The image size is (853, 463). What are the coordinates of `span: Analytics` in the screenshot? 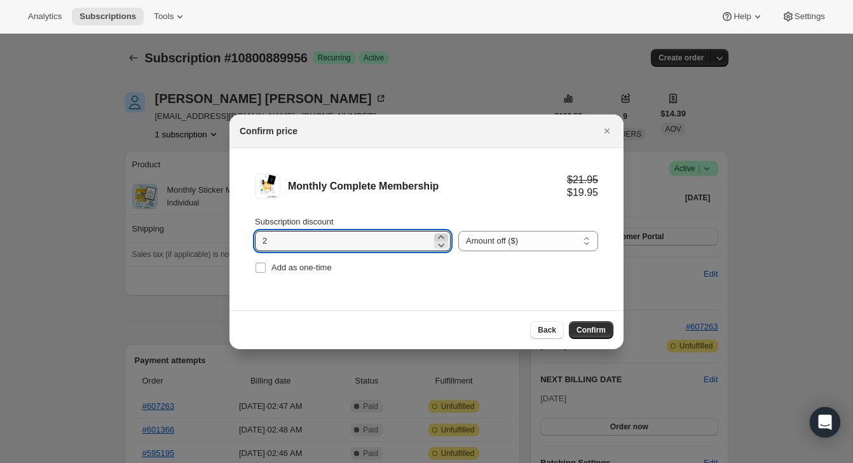 It's located at (45, 17).